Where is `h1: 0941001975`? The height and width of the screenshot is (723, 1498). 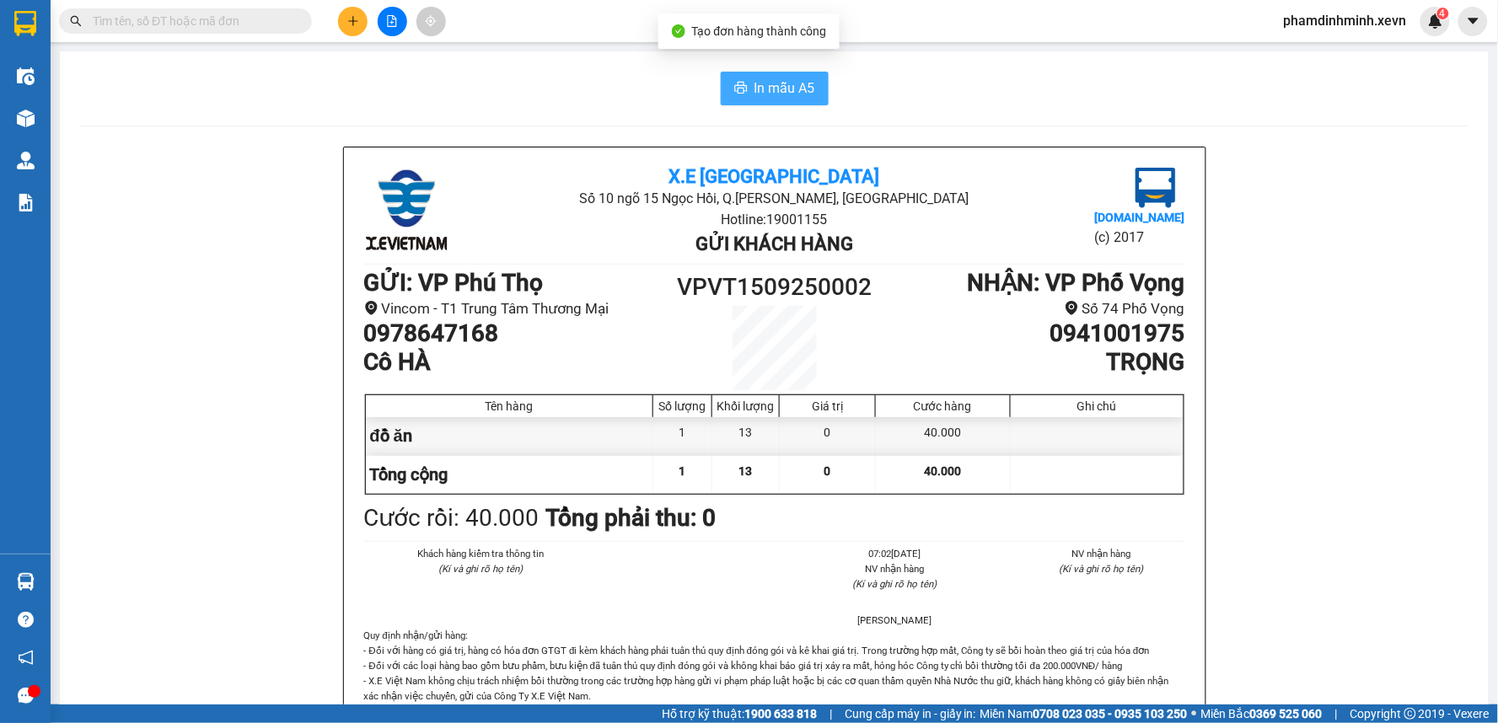
h1: 0941001975 is located at coordinates (1030, 334).